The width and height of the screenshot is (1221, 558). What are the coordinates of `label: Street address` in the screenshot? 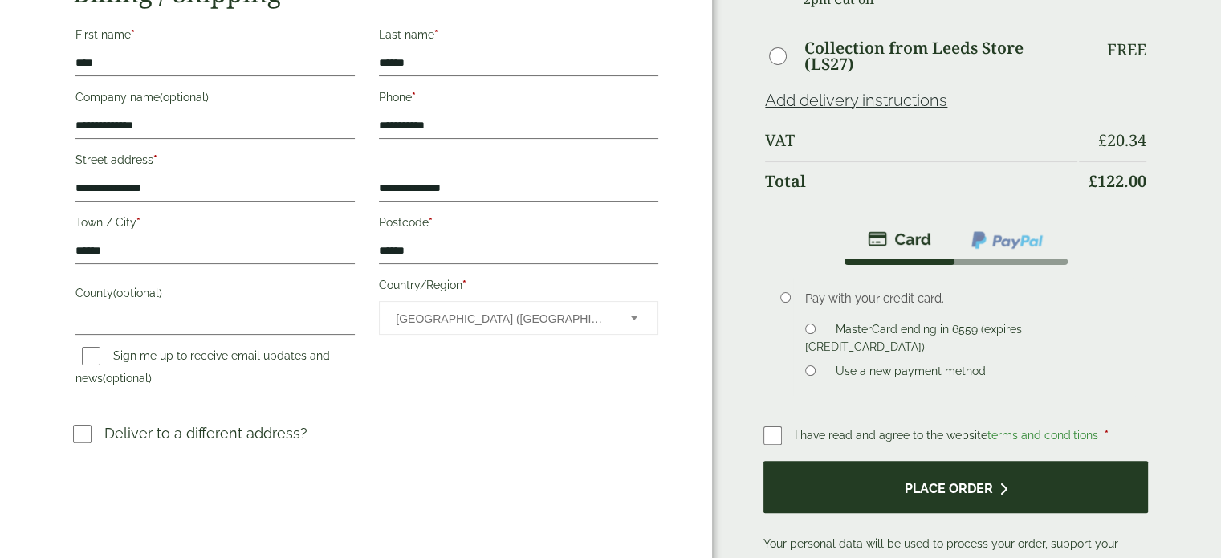 It's located at (215, 162).